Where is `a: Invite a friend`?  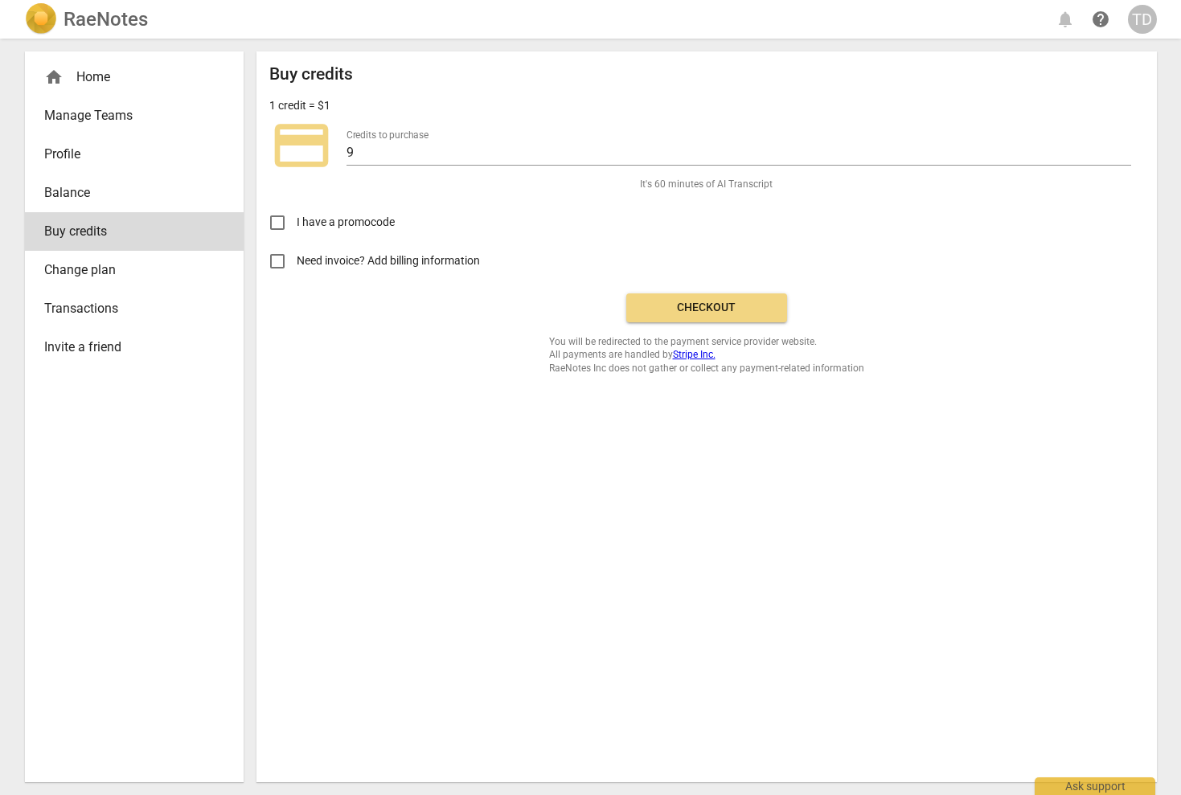
a: Invite a friend is located at coordinates (134, 347).